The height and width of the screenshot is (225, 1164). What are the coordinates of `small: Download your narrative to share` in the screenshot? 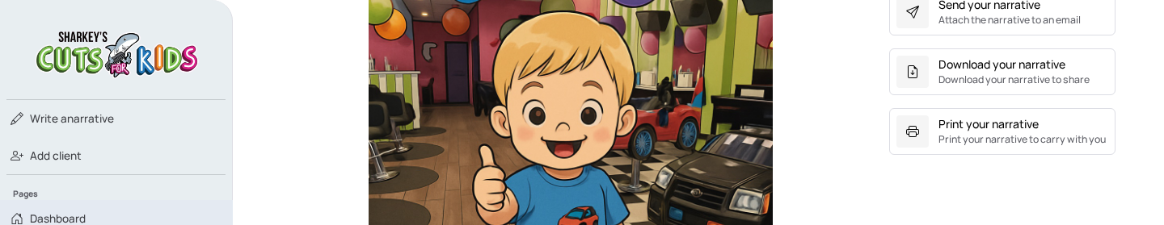 It's located at (1013, 80).